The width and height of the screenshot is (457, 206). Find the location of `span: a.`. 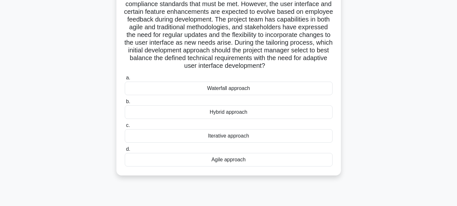

span: a. is located at coordinates (128, 77).